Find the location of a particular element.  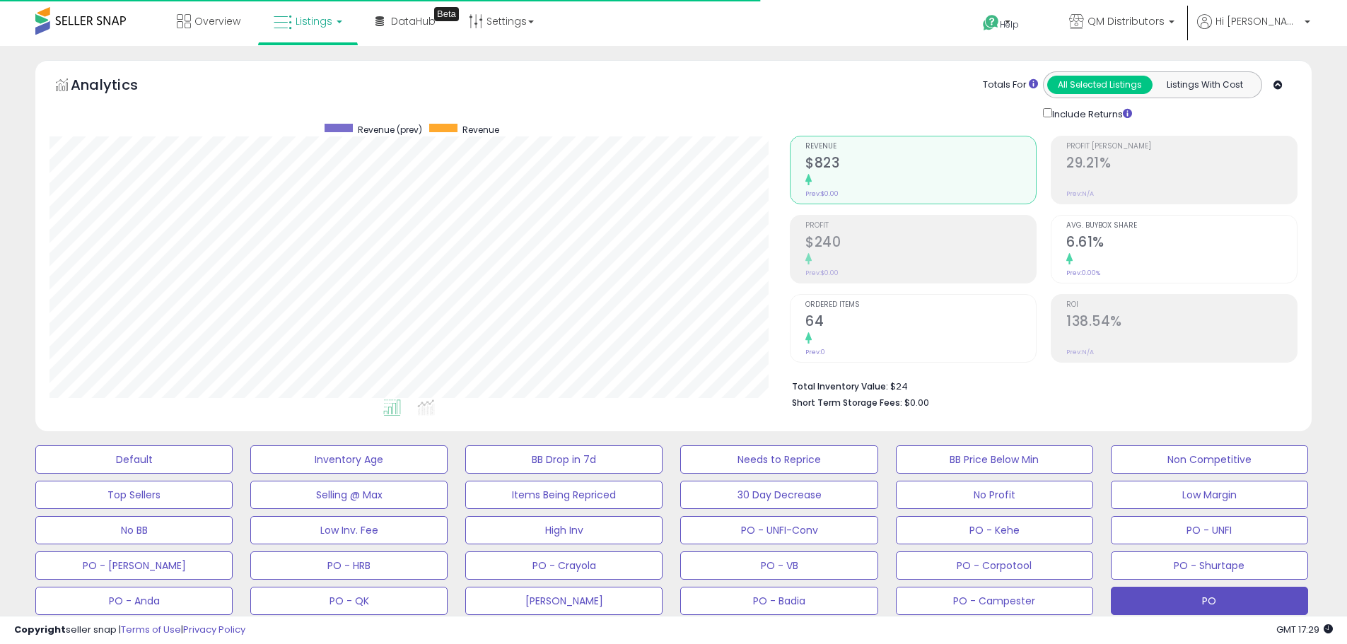

button: Default is located at coordinates (134, 460).